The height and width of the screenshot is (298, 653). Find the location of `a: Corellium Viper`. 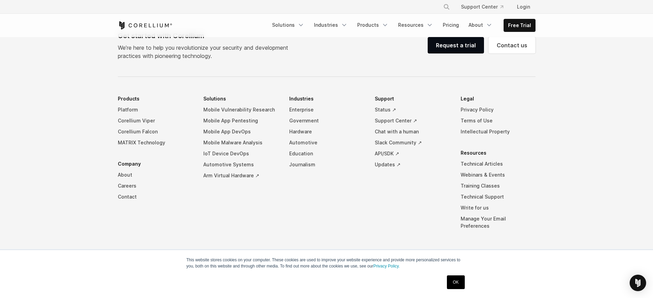

a: Corellium Viper is located at coordinates (155, 121).